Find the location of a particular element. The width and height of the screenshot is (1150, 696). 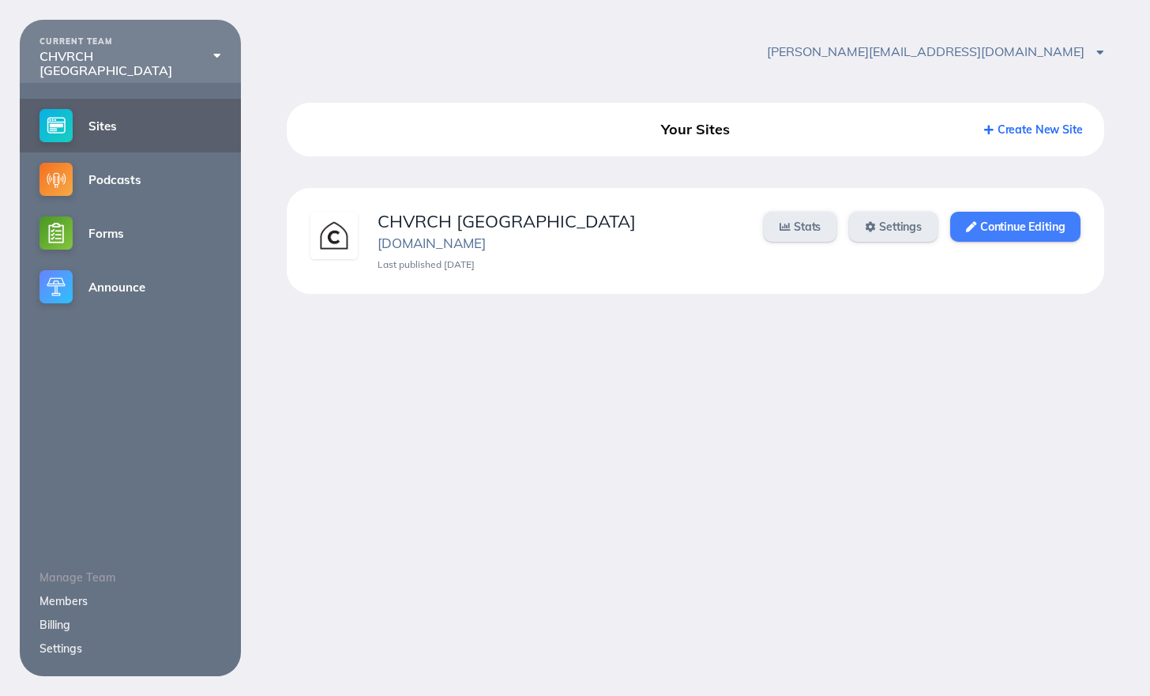

a: Stats is located at coordinates (800, 227).